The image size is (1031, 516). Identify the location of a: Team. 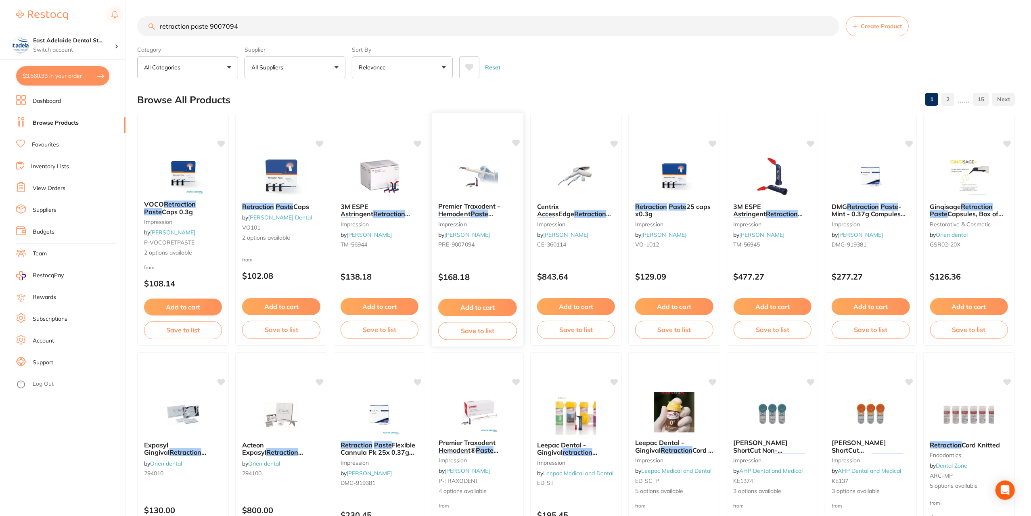
(40, 254).